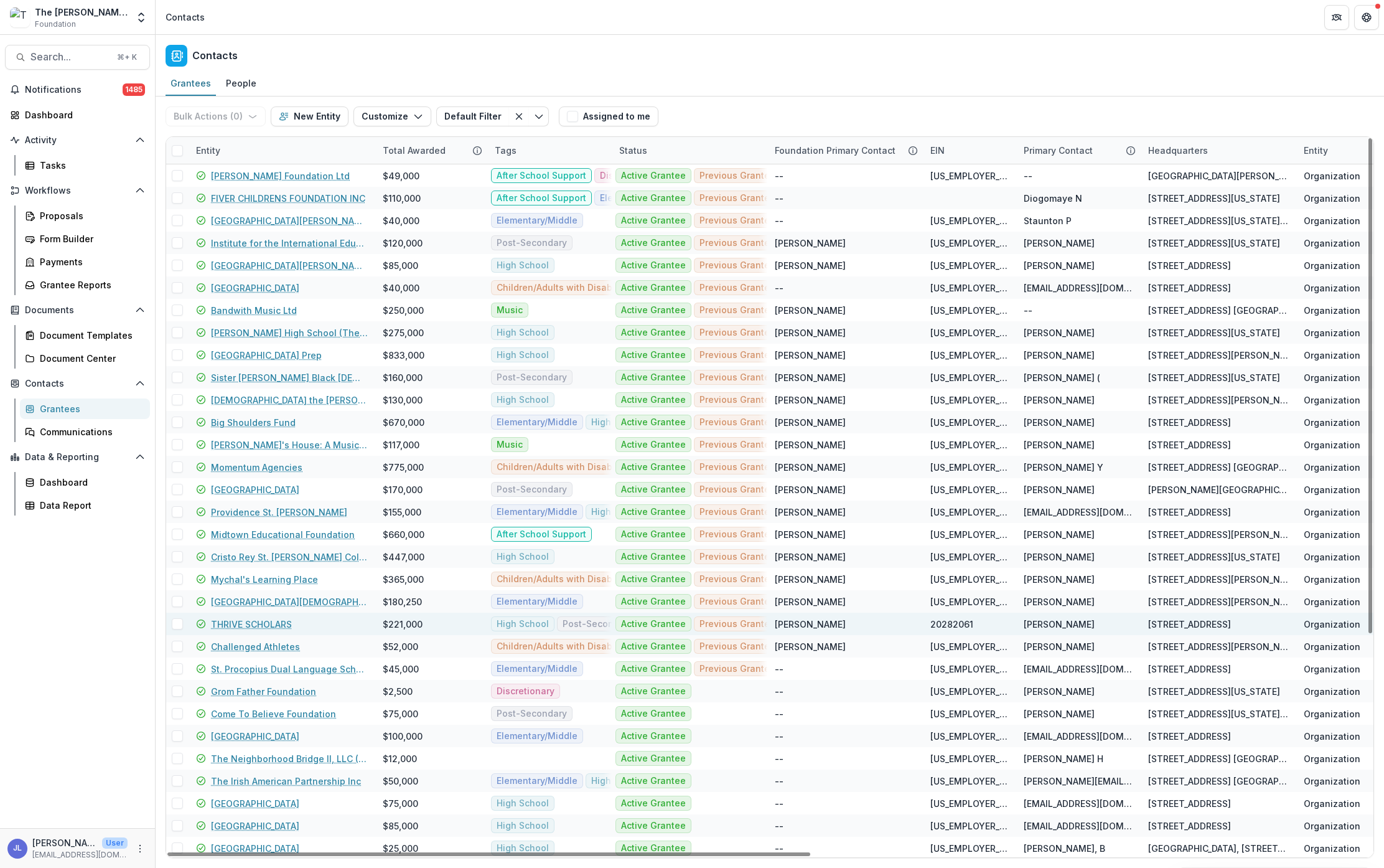 The image size is (1384, 868). What do you see at coordinates (134, 89) in the screenshot?
I see `span: 1485` at bounding box center [134, 89].